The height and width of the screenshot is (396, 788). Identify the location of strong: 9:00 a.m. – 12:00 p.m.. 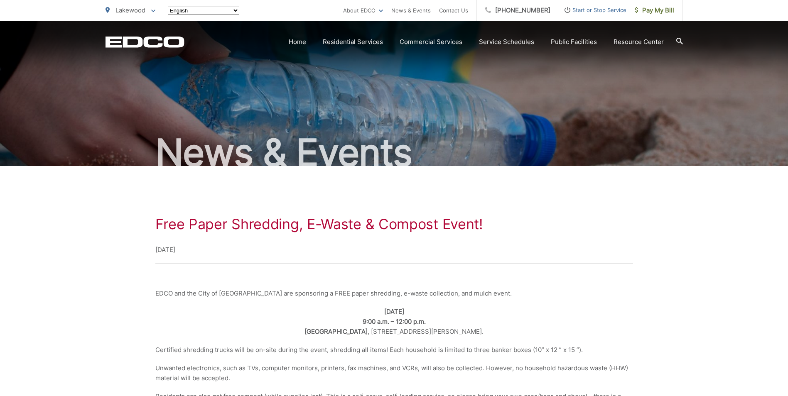
(394, 321).